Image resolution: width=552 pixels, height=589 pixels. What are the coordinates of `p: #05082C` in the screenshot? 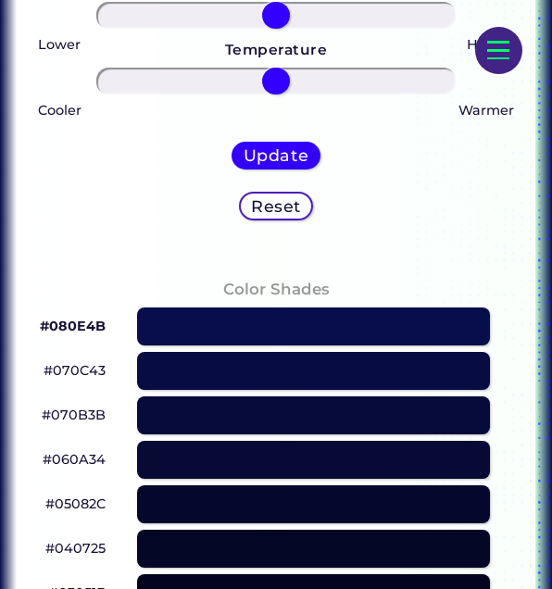 It's located at (75, 504).